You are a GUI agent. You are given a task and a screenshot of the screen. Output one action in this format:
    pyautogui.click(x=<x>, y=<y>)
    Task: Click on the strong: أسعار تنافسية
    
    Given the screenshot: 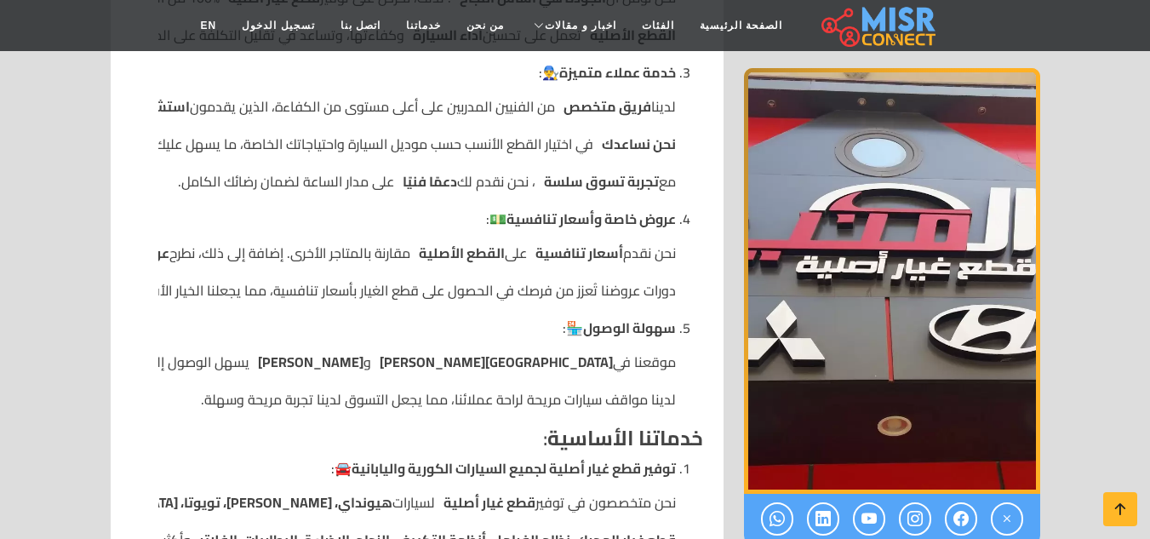 What is the action you would take?
    pyautogui.click(x=579, y=253)
    